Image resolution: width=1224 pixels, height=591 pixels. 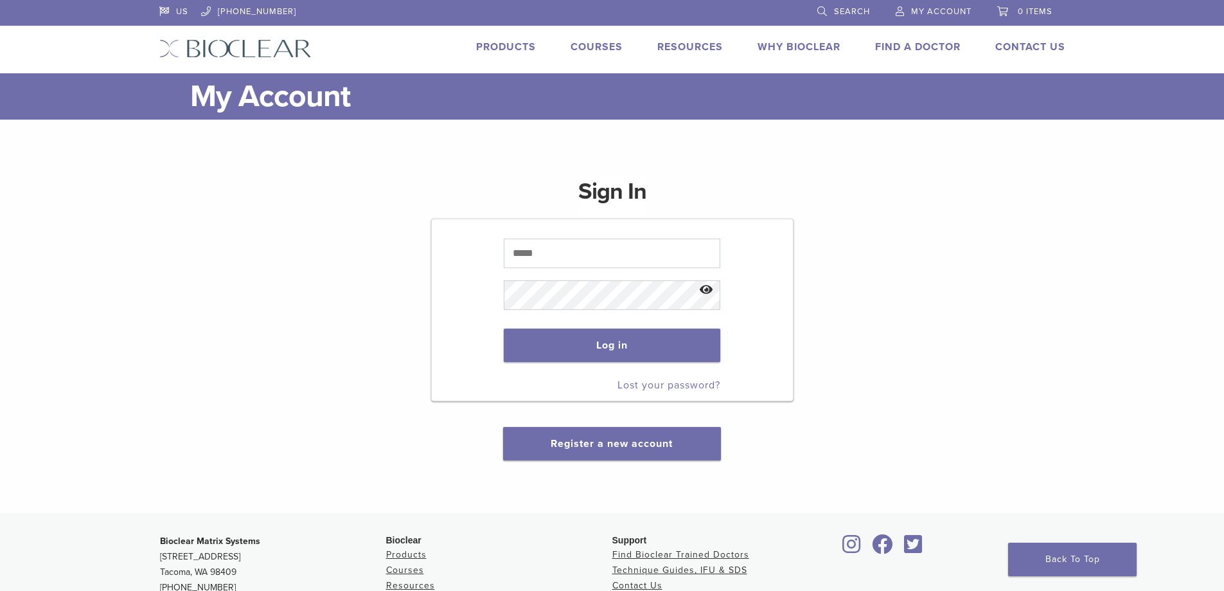 What do you see at coordinates (628, 96) in the screenshot?
I see `h1: My Account` at bounding box center [628, 96].